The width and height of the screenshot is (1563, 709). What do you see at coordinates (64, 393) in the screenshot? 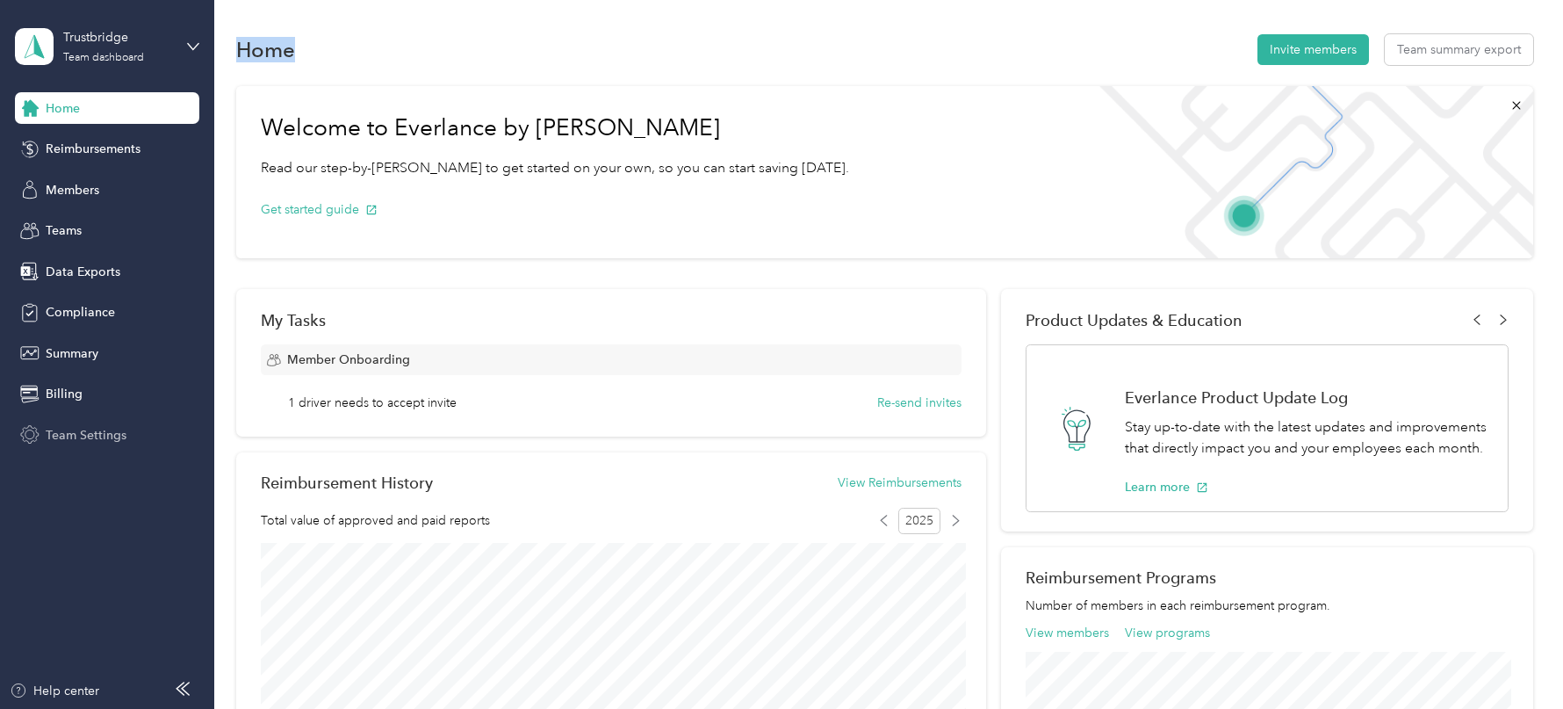
I see `span: Billing` at bounding box center [64, 393].